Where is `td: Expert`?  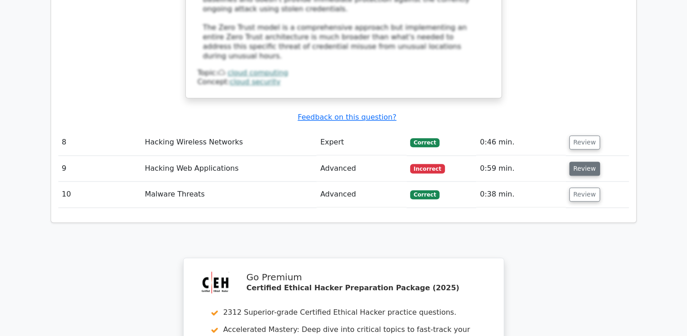
td: Expert is located at coordinates (362, 142).